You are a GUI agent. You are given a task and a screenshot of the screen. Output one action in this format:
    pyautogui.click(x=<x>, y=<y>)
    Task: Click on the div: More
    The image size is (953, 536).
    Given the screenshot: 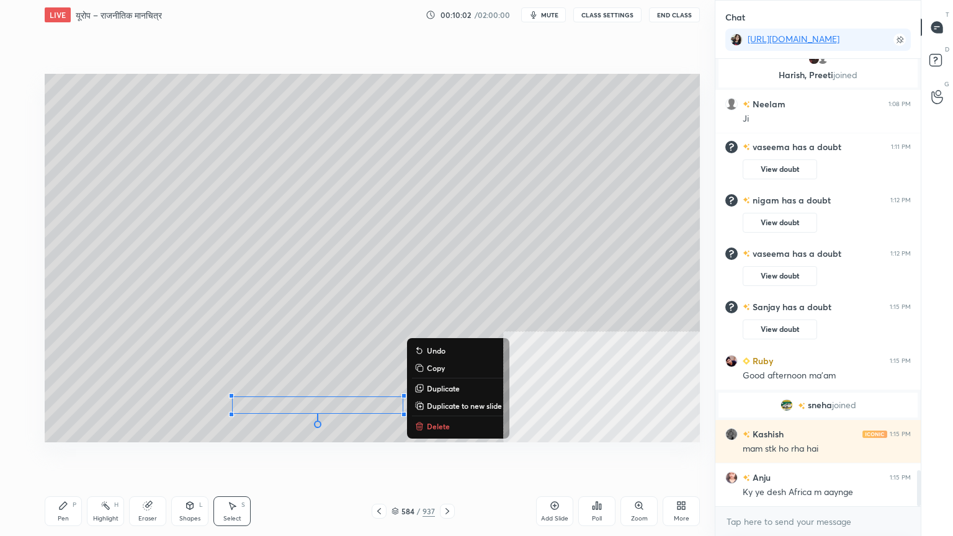 What is the action you would take?
    pyautogui.click(x=681, y=519)
    